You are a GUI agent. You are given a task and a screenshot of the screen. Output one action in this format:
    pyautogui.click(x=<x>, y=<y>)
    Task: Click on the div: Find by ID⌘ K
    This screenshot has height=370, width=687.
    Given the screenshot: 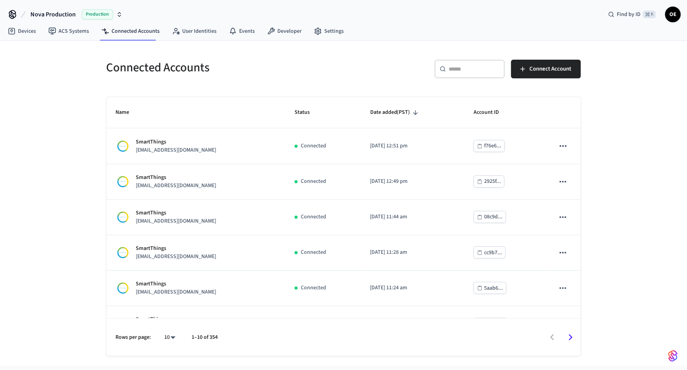 What is the action you would take?
    pyautogui.click(x=632, y=14)
    